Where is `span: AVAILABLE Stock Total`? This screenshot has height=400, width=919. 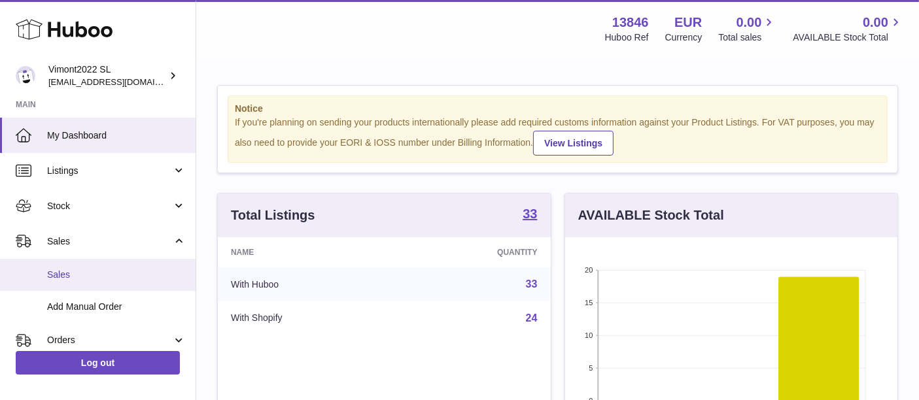
span: AVAILABLE Stock Total is located at coordinates (848, 37).